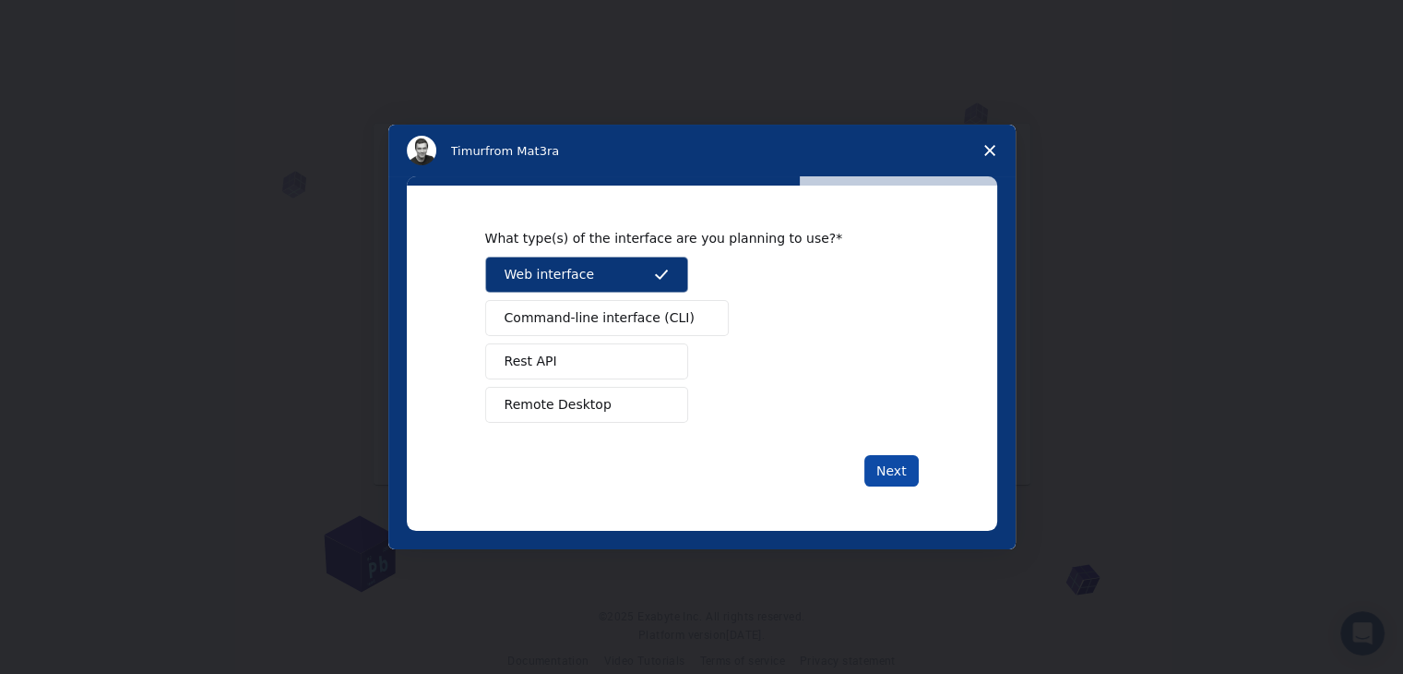  Describe the element at coordinates (468, 150) in the screenshot. I see `span: Timur` at that location.